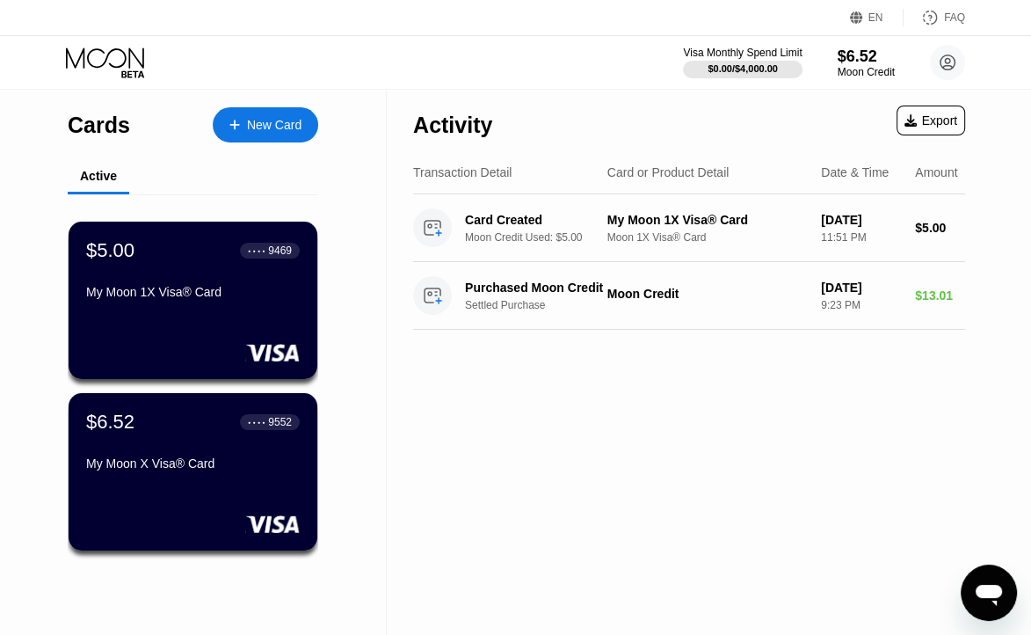 This screenshot has height=635, width=1031. What do you see at coordinates (668, 172) in the screenshot?
I see `div: Card or Product Detail` at bounding box center [668, 172].